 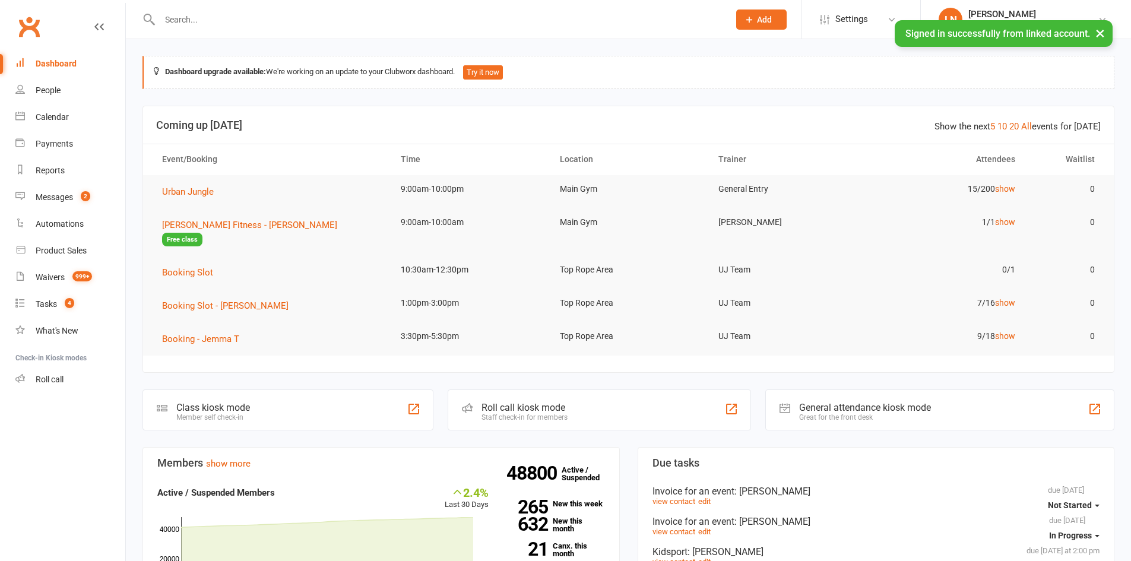 What do you see at coordinates (470, 159) in the screenshot?
I see `th: Time` at bounding box center [470, 159].